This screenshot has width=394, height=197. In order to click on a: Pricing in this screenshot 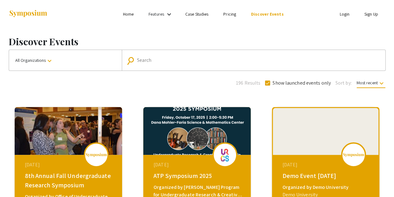, I will do `click(230, 14)`.